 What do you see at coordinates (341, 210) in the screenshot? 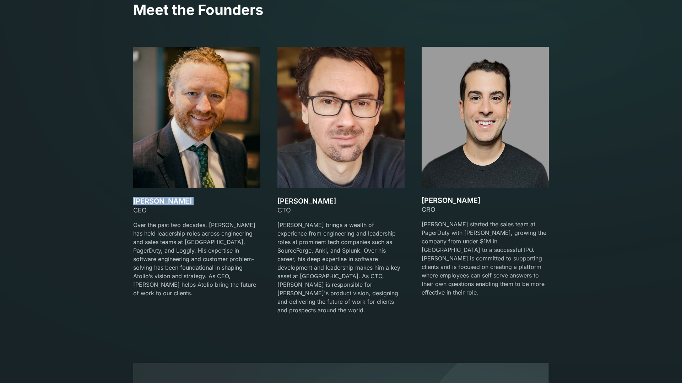
I see `div: CTO` at bounding box center [341, 210].